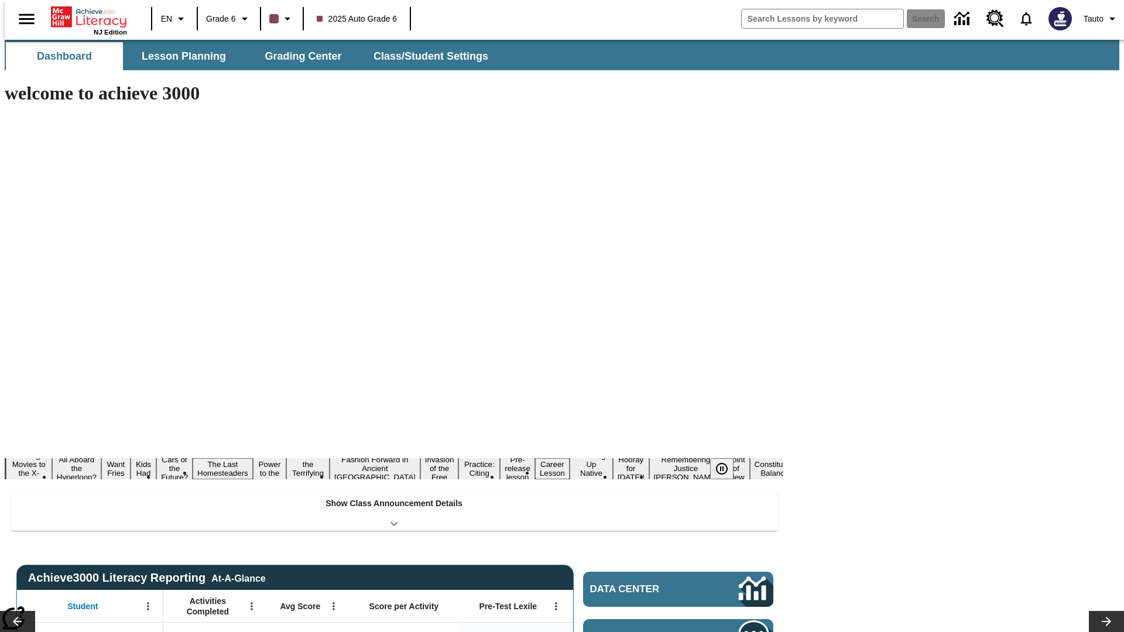 This screenshot has width=1124, height=632. Describe the element at coordinates (110, 32) in the screenshot. I see `span: NJ Edition` at that location.